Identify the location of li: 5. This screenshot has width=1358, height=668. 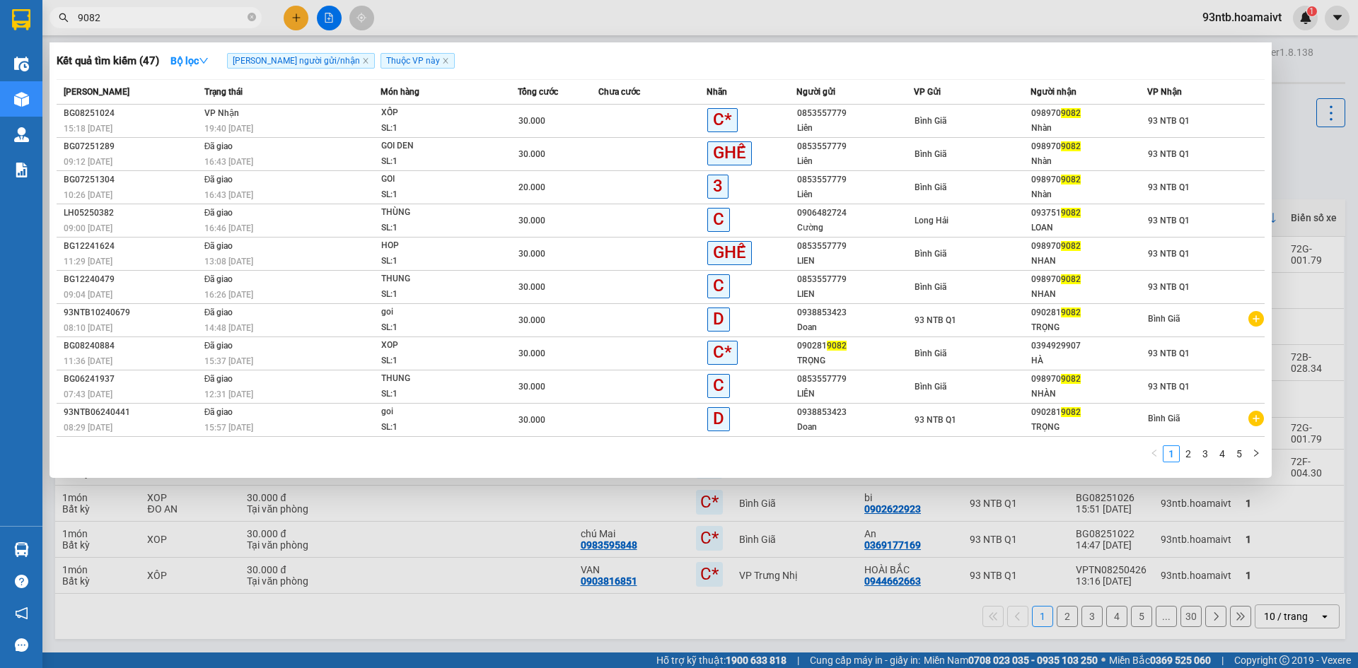
(1239, 454).